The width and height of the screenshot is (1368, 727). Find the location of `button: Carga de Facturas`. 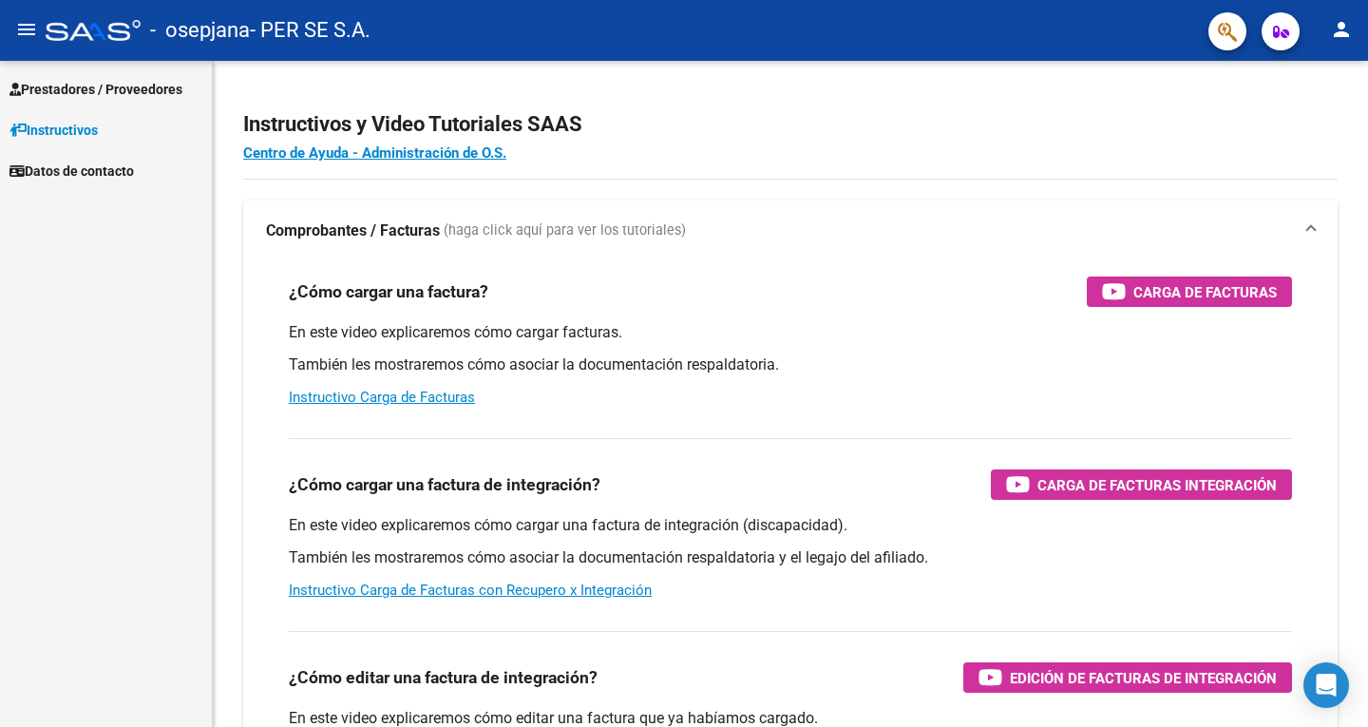

button: Carga de Facturas is located at coordinates (1190, 292).